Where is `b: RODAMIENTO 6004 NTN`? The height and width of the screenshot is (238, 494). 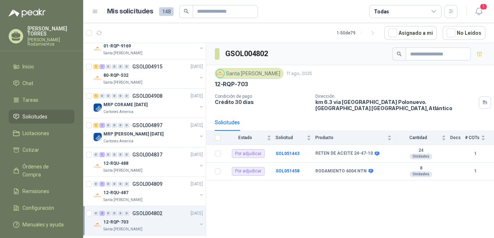 b: RODAMIENTO 6004 NTN is located at coordinates (341, 171).